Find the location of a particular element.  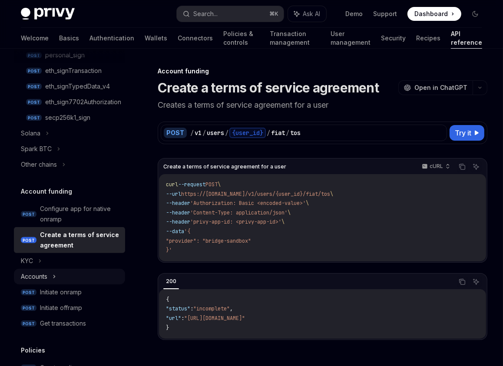

a: POSTsecp256k1_sign is located at coordinates (70, 118).